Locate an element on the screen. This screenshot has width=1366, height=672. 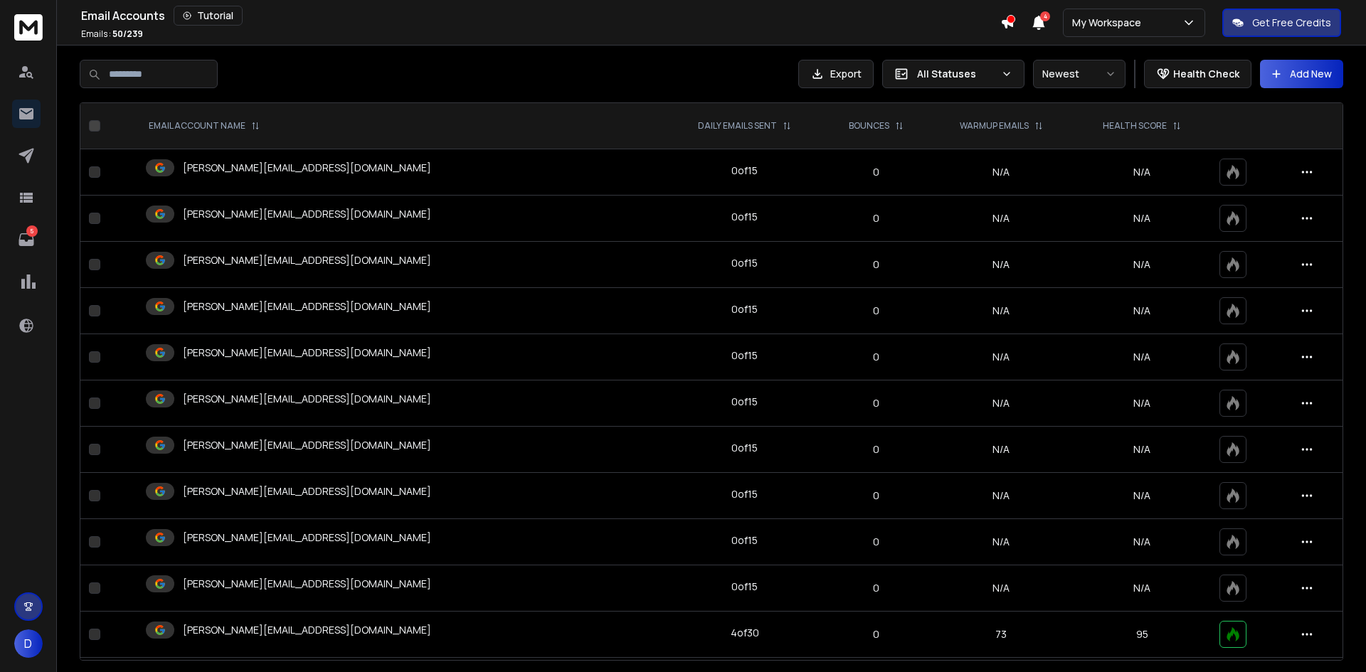
button: Health Check is located at coordinates (1197, 74).